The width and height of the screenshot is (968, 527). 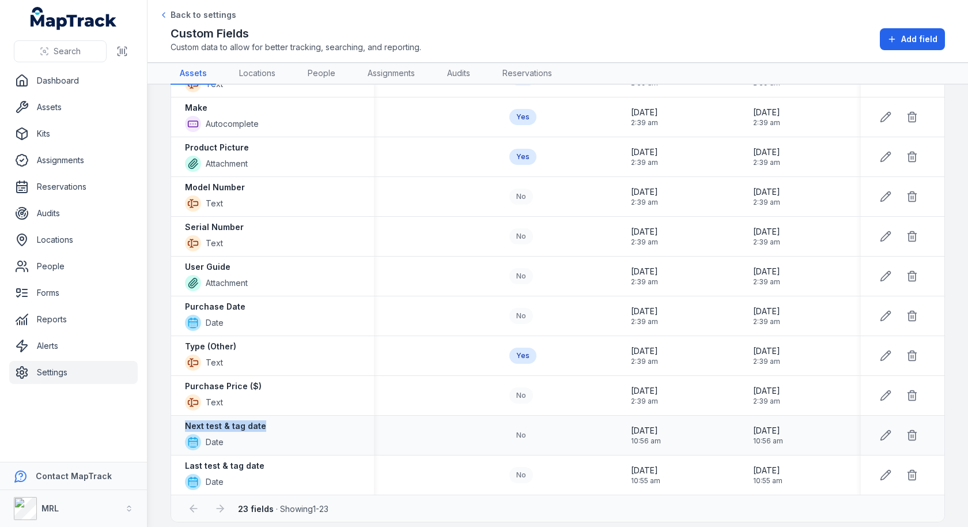 What do you see at coordinates (296, 33) in the screenshot?
I see `h2: Custom Fields` at bounding box center [296, 33].